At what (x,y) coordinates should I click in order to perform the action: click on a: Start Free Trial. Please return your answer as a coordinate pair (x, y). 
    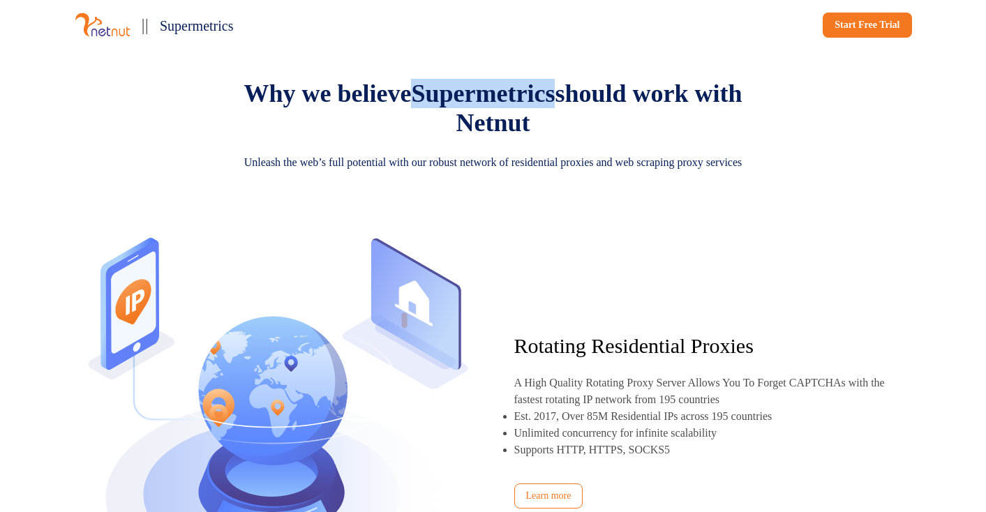
    Looking at the image, I should click on (867, 25).